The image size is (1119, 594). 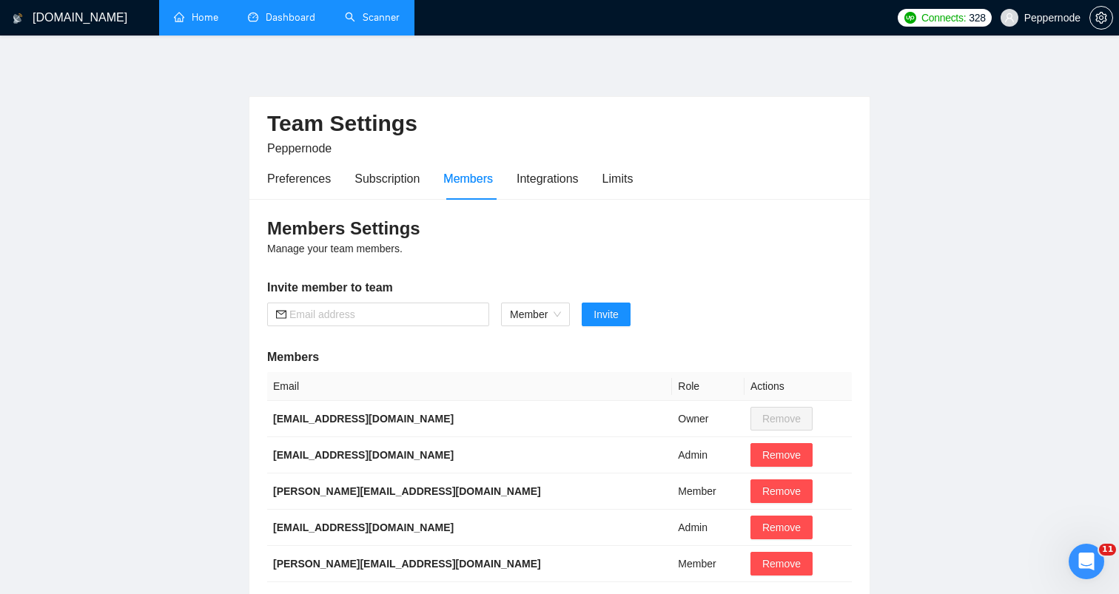 I want to click on a: homeHome, so click(x=196, y=17).